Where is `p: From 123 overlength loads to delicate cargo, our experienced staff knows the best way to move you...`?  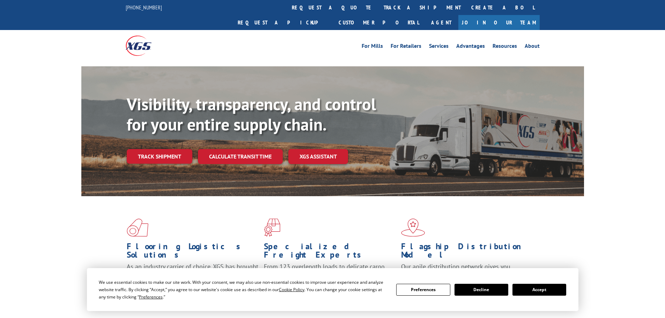 p: From 123 overlength loads to delicate cargo, our experienced staff knows the best way to move you... is located at coordinates (330, 278).